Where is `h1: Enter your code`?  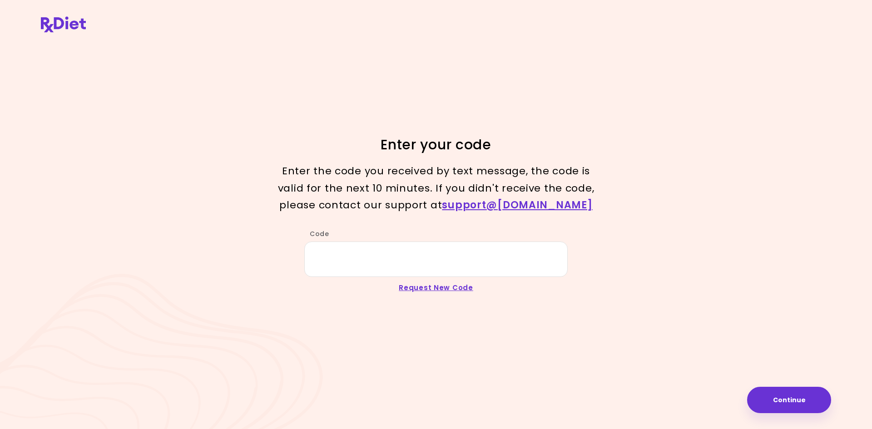 h1: Enter your code is located at coordinates (436, 144).